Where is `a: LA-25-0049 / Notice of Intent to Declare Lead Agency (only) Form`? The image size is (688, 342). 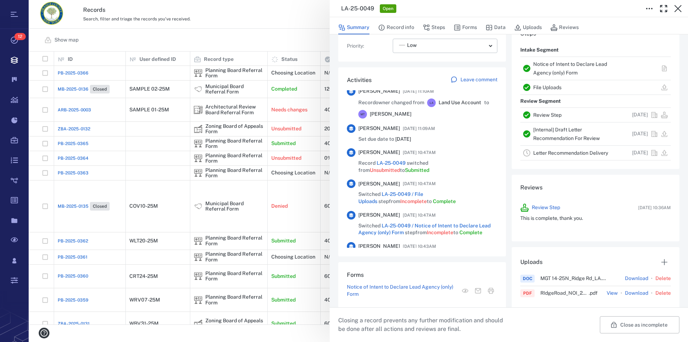 a: LA-25-0049 / Notice of Intent to Declare Lead Agency (only) Form is located at coordinates (424, 229).